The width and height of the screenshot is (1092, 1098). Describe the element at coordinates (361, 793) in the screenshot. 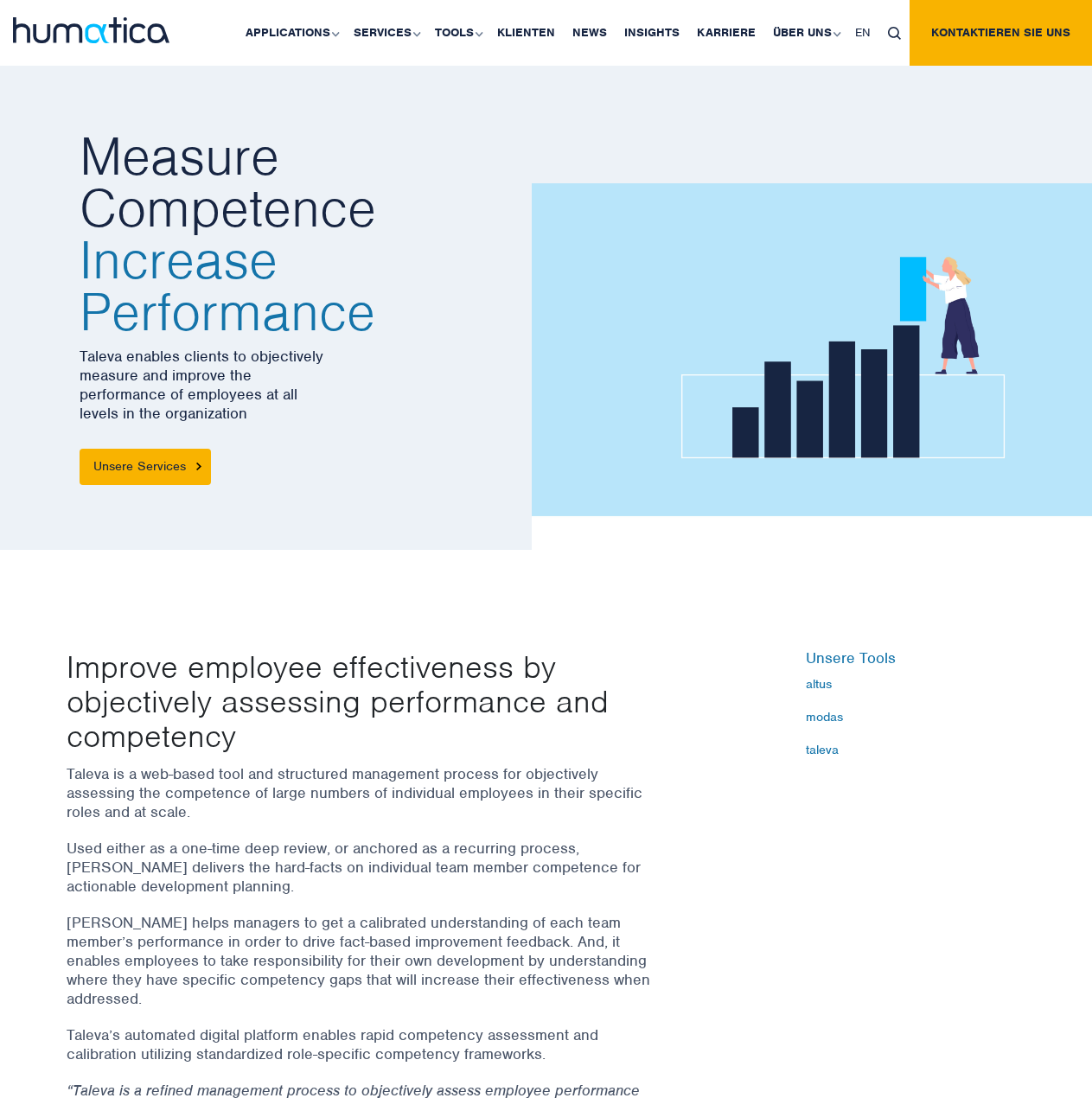

I see `p: Taleva is a web-based tool and structured management process for objectively assessing the compet...` at that location.